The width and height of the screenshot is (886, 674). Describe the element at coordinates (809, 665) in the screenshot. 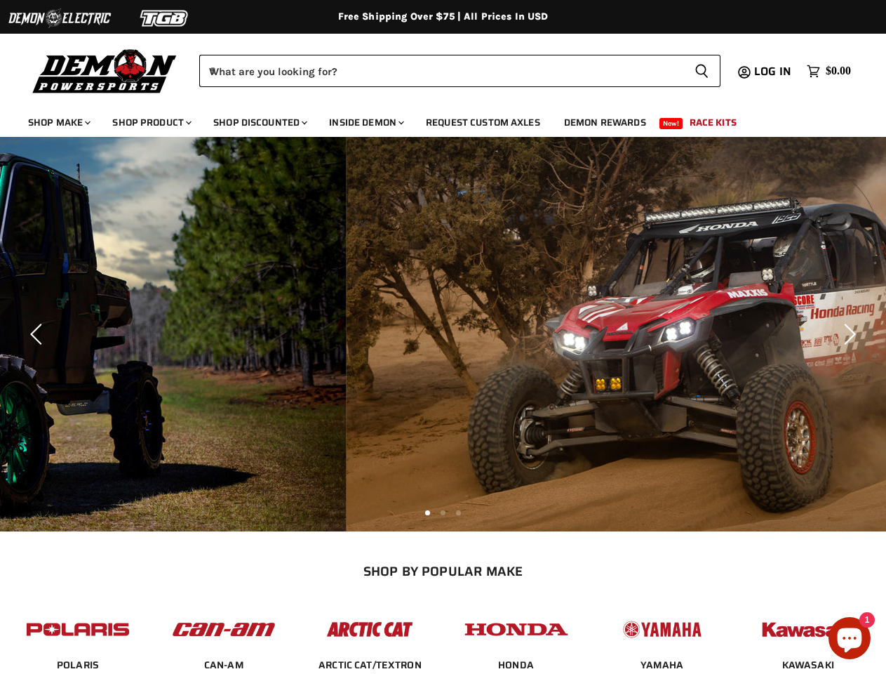

I see `a: KAWASAKI` at that location.